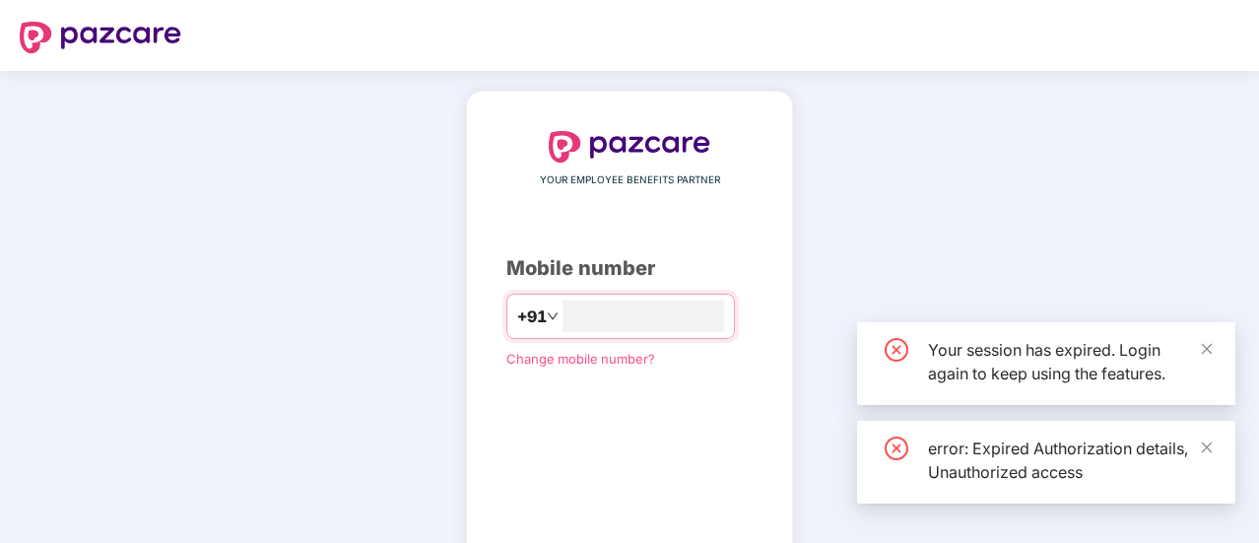  I want to click on span: +91, so click(532, 316).